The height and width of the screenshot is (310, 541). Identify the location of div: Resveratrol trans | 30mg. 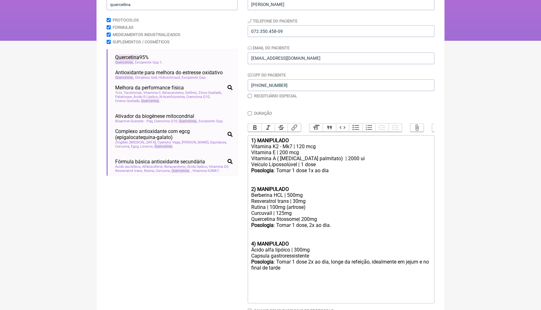
(341, 201).